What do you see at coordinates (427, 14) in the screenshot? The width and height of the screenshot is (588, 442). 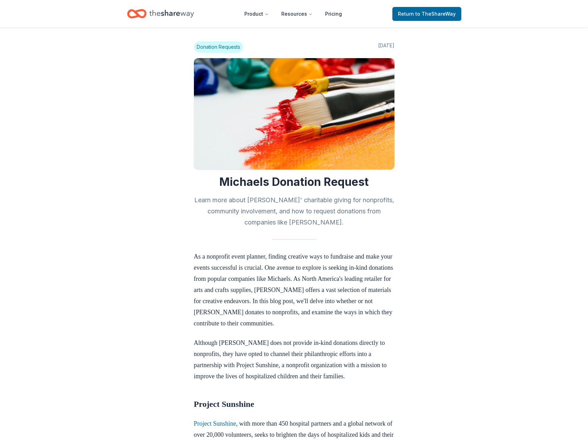 I see `a: Returnto TheShareWay` at bounding box center [427, 14].